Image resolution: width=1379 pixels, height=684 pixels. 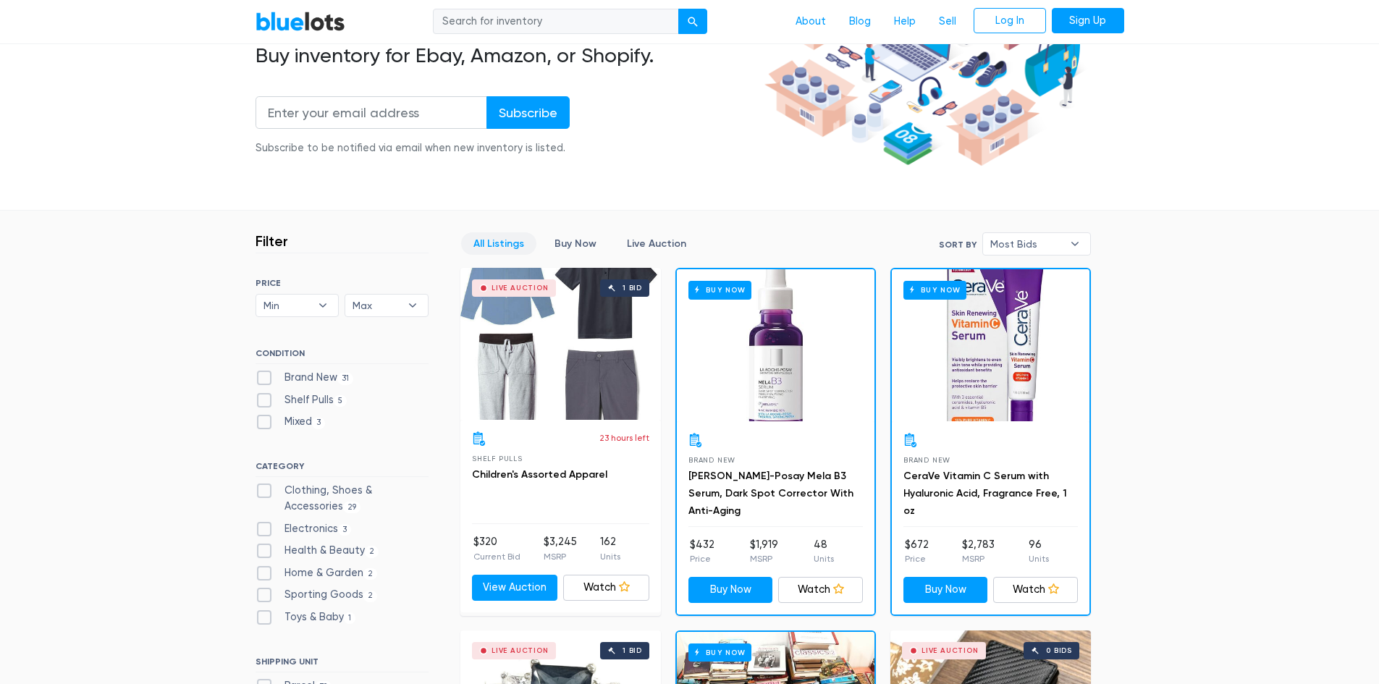 I want to click on span: 5, so click(x=340, y=401).